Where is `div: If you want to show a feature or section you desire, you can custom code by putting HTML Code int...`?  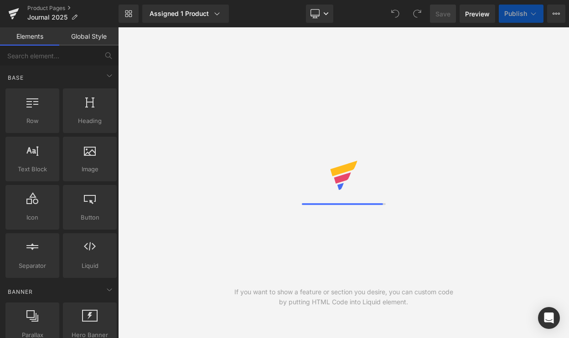
div: If you want to show a feature or section you desire, you can custom code by putting HTML Code int... is located at coordinates (343, 297).